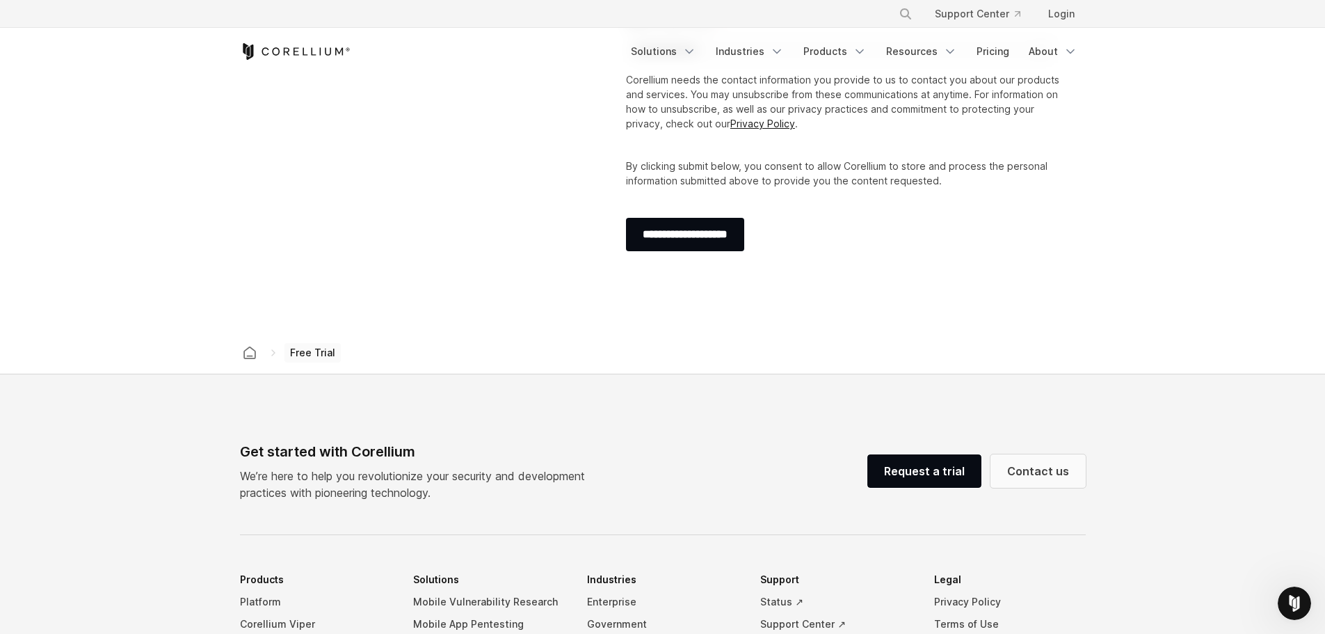  I want to click on a: Solutions, so click(664, 51).